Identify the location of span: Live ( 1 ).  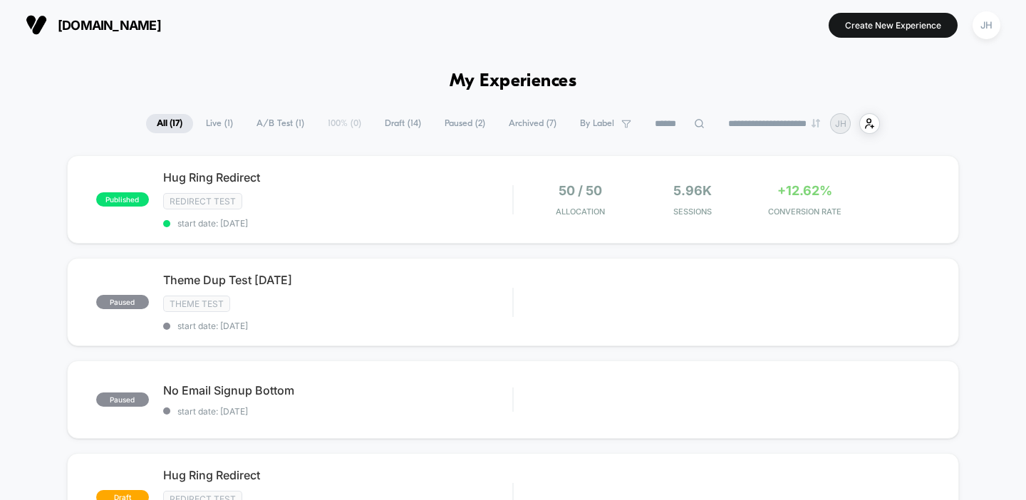
(219, 123).